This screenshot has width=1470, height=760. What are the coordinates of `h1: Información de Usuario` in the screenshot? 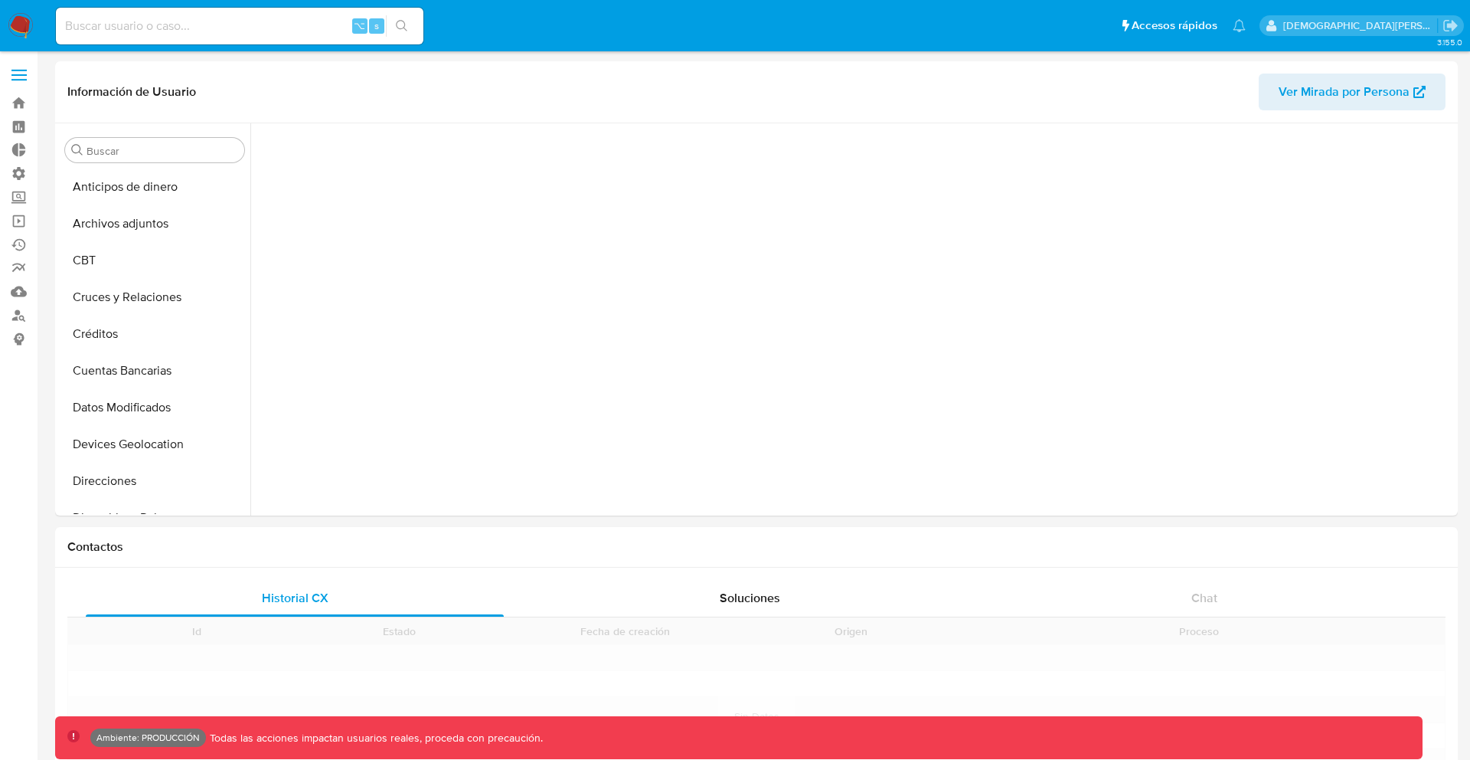 It's located at (132, 92).